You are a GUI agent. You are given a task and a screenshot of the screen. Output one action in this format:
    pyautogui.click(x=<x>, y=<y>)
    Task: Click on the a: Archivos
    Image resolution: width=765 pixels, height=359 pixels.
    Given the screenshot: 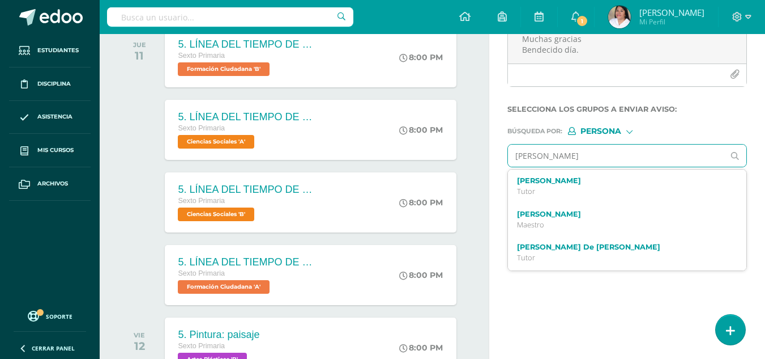 What is the action you would take?
    pyautogui.click(x=50, y=184)
    